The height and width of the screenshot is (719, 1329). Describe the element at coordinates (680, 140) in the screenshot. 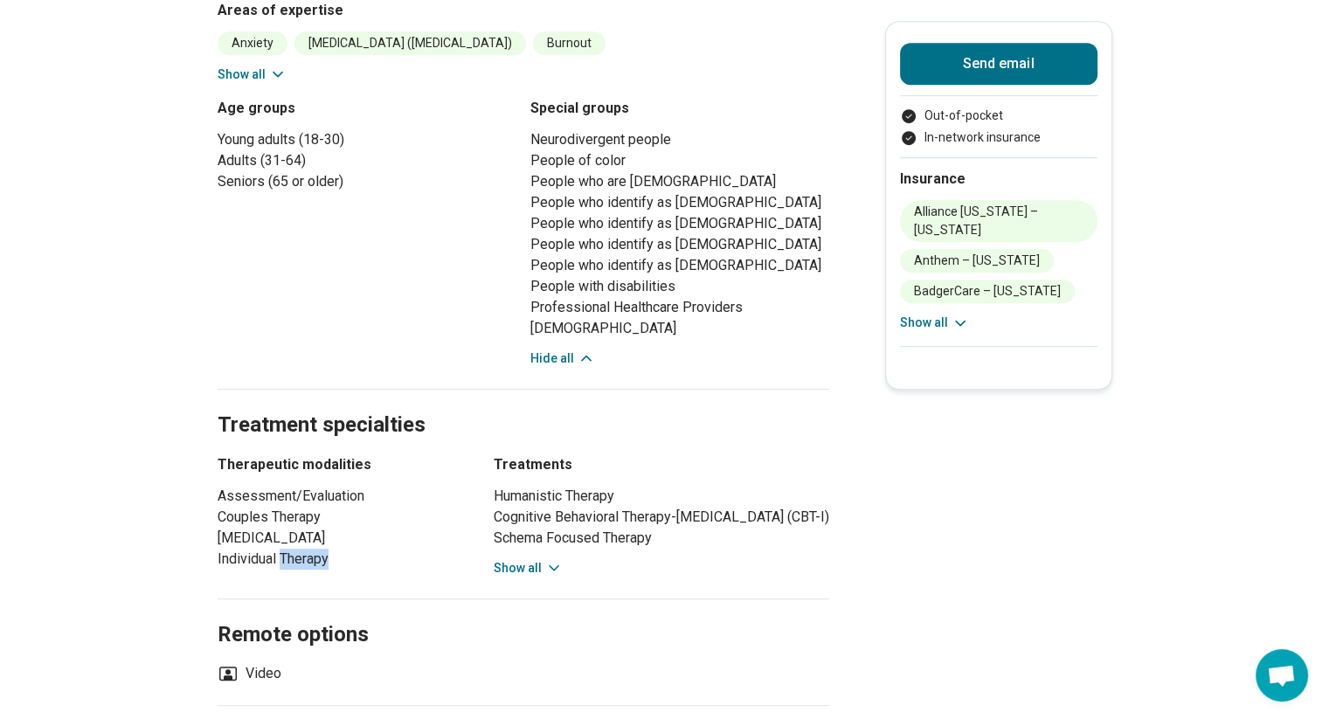

I see `li: Neurodivergent people` at that location.